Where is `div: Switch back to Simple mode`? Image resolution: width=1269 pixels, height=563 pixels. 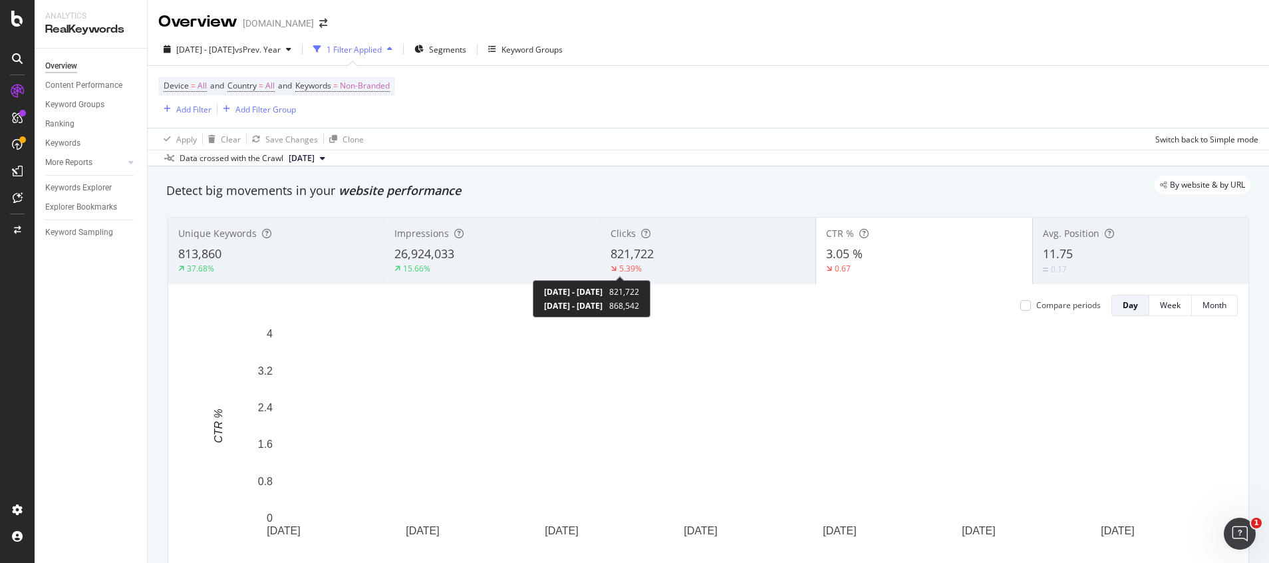 div: Switch back to Simple mode is located at coordinates (1207, 139).